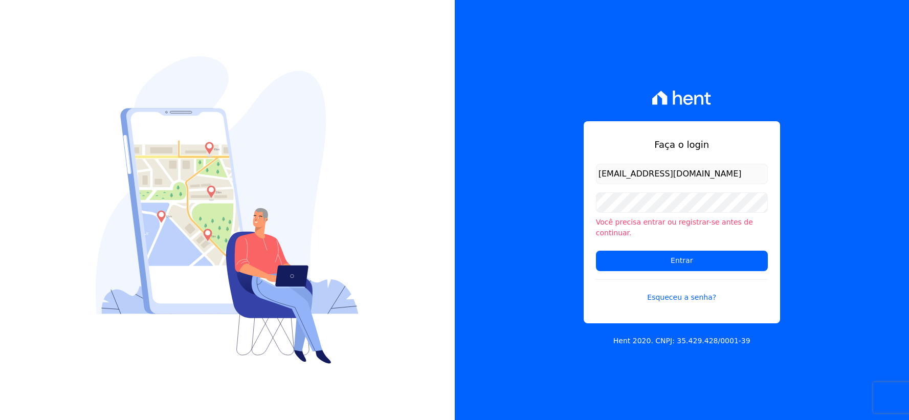  Describe the element at coordinates (682, 341) in the screenshot. I see `p: Hent 2020. CNPJ: 35.429.428/0001-39` at that location.